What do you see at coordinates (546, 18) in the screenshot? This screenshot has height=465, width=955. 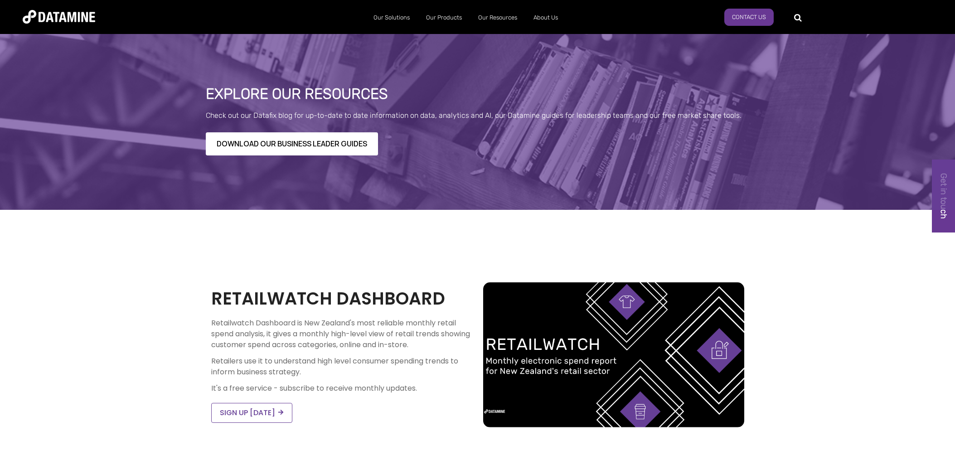 I see `a: About Us` at bounding box center [546, 18].